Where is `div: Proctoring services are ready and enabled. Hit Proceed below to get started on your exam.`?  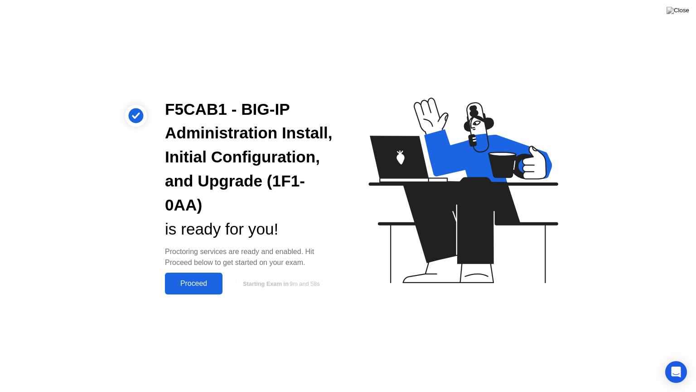
div: Proctoring services are ready and enabled. Hit Proceed below to get started on your exam. is located at coordinates (249, 257).